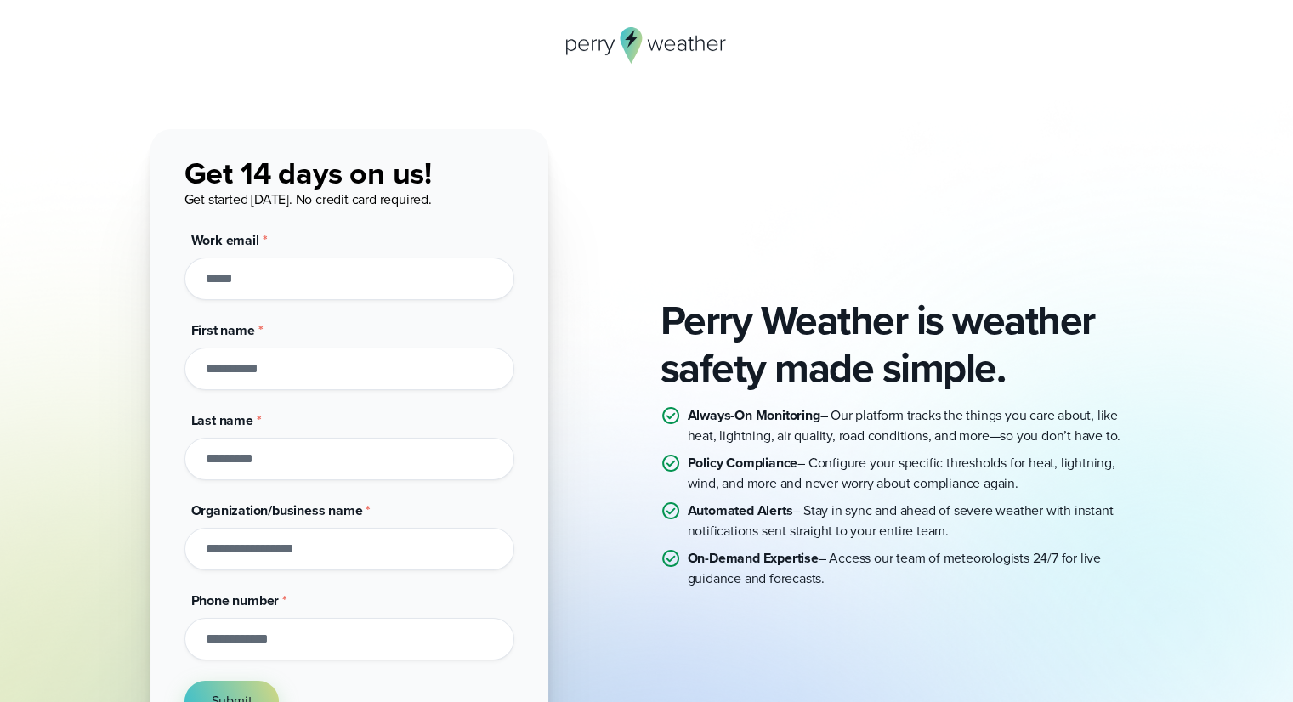 Image resolution: width=1293 pixels, height=702 pixels. What do you see at coordinates (915, 521) in the screenshot?
I see `p: – Stay in sync and ahead of severe weather with instant notifications sent straight to your entir...` at bounding box center [915, 521].